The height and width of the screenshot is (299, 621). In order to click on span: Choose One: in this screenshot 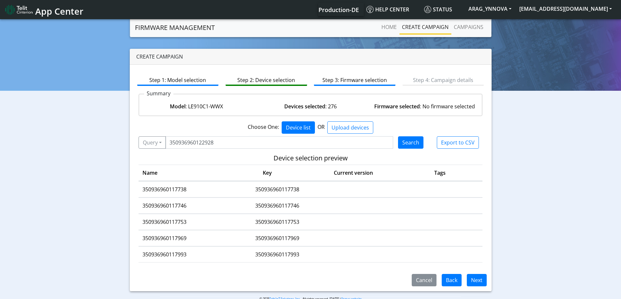, I will do `click(263, 127)`.